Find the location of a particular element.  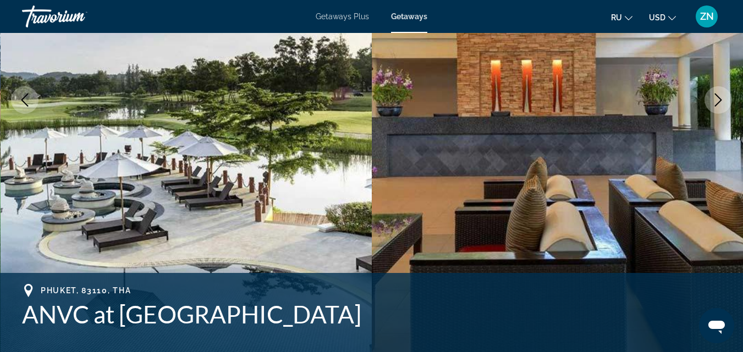

span: ru is located at coordinates (616, 18).